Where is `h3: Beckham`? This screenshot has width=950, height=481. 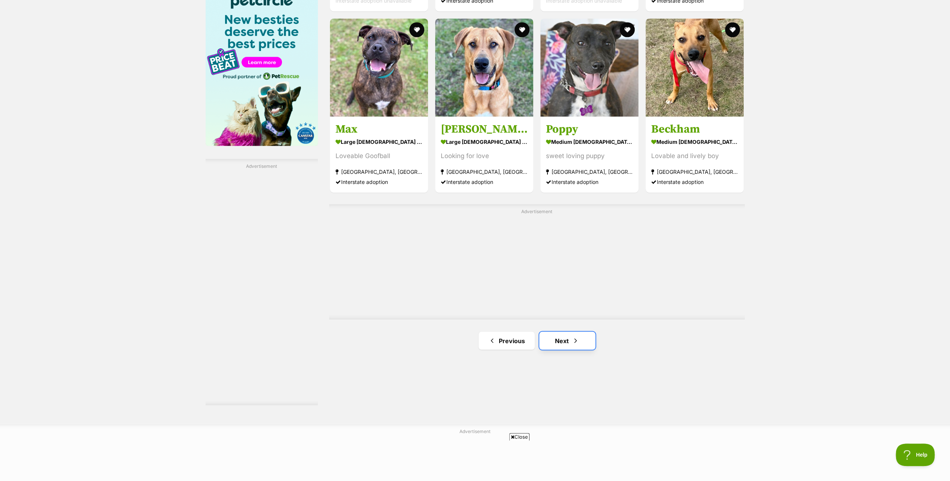
h3: Beckham is located at coordinates (694, 129).